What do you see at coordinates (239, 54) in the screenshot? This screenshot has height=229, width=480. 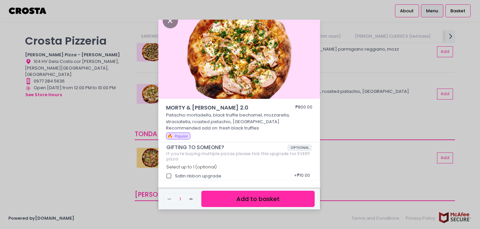 I see `img: MORTY & ELLA 2.0` at bounding box center [239, 54].